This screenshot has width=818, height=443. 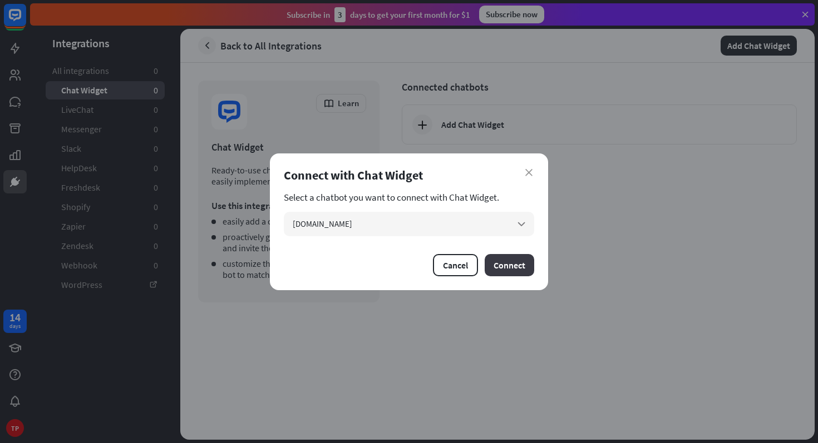 I want to click on section: Select a chatbot you want to connect with Chat Widget., so click(x=409, y=197).